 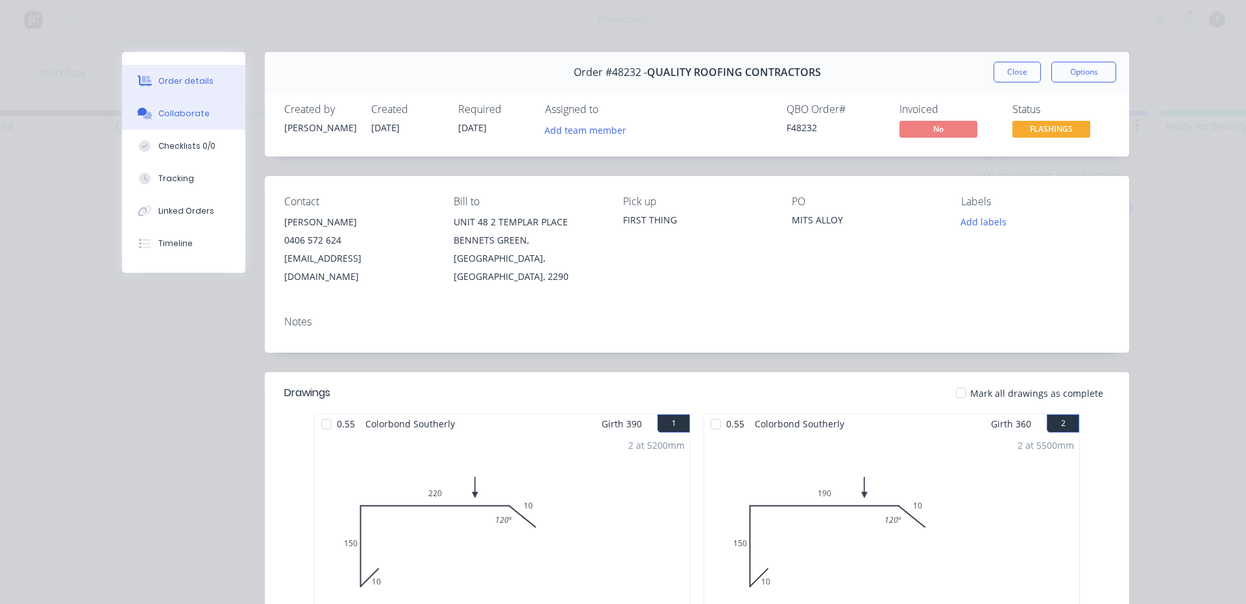 I want to click on div: UNIT 48 2 TEMPLAR PLACE, so click(x=528, y=222).